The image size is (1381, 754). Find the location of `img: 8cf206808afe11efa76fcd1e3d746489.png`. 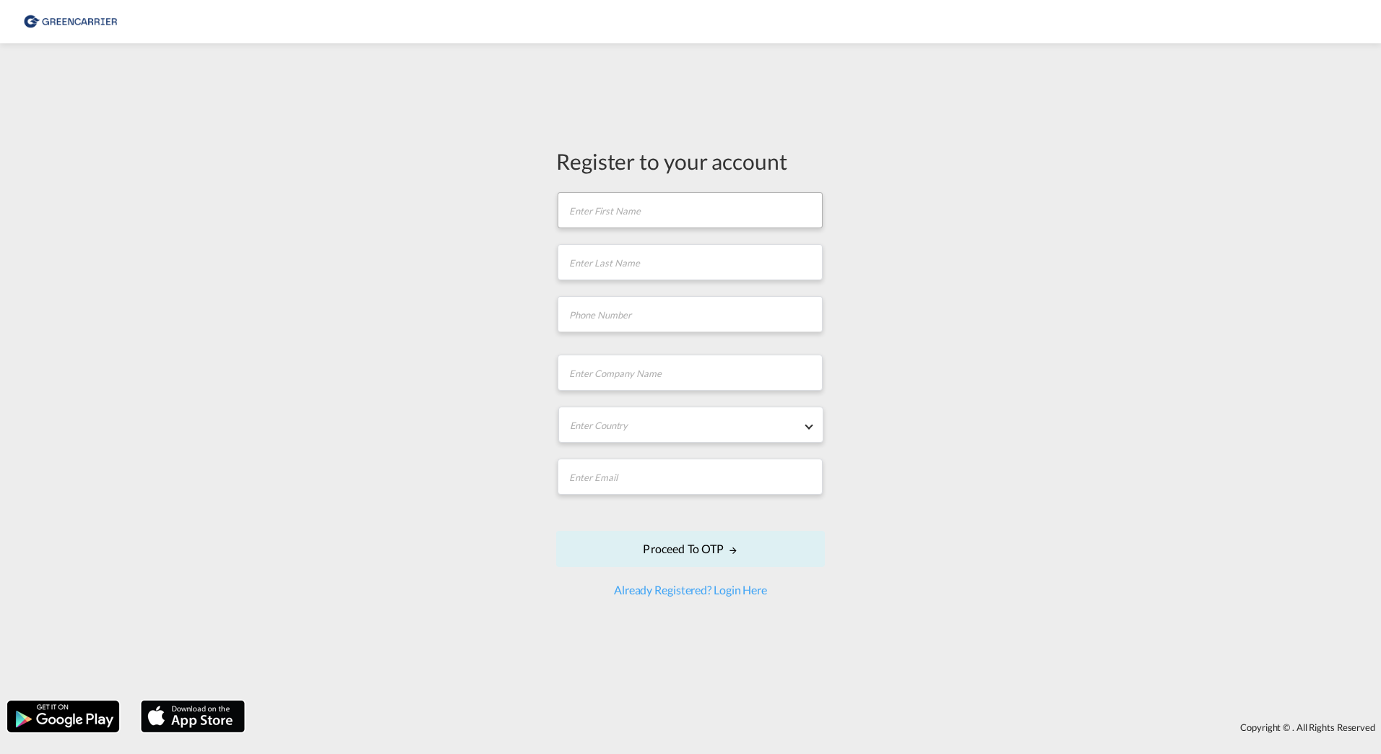

img: 8cf206808afe11efa76fcd1e3d746489.png is located at coordinates (70, 22).